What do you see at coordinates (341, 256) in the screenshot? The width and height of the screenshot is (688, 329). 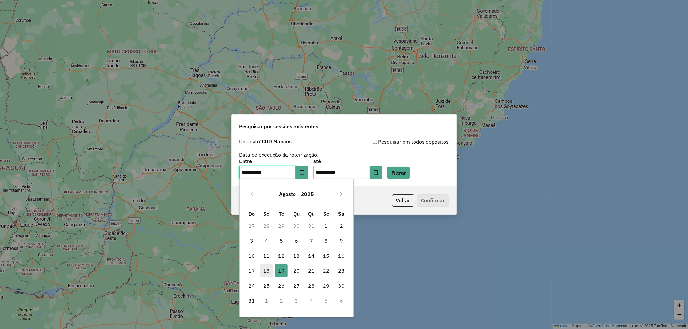 I see `td: 16` at bounding box center [341, 256].